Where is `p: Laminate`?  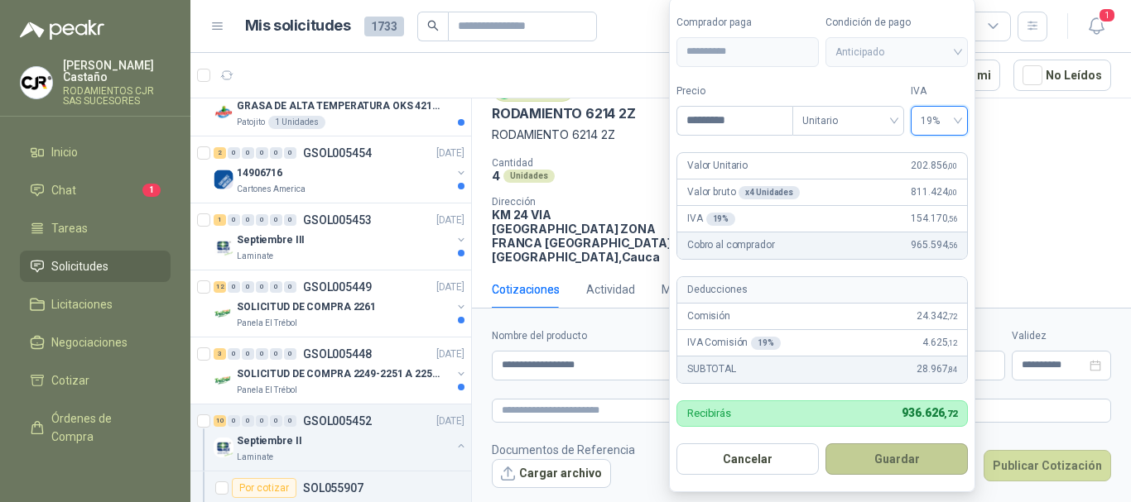 p: Laminate is located at coordinates (255, 257).